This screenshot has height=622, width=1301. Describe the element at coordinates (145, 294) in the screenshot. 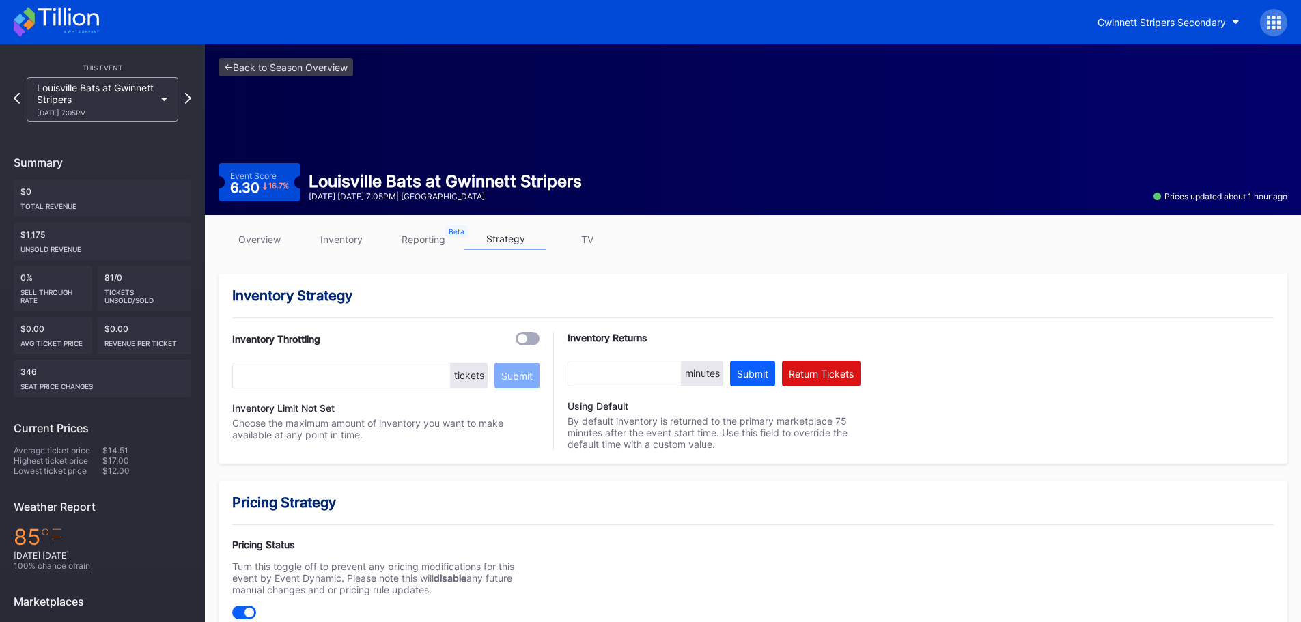

I see `div: Tickets Unsold/Sold` at that location.